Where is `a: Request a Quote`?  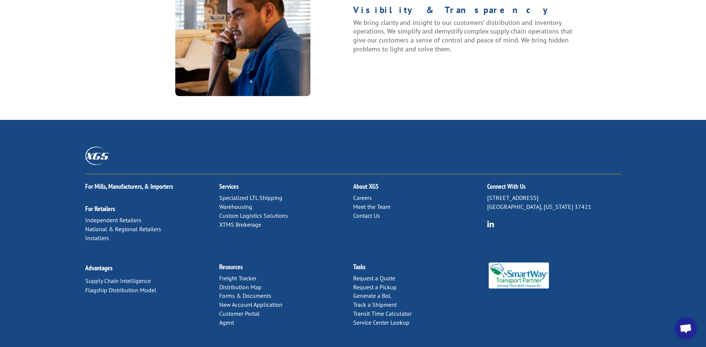 a: Request a Quote is located at coordinates (374, 278).